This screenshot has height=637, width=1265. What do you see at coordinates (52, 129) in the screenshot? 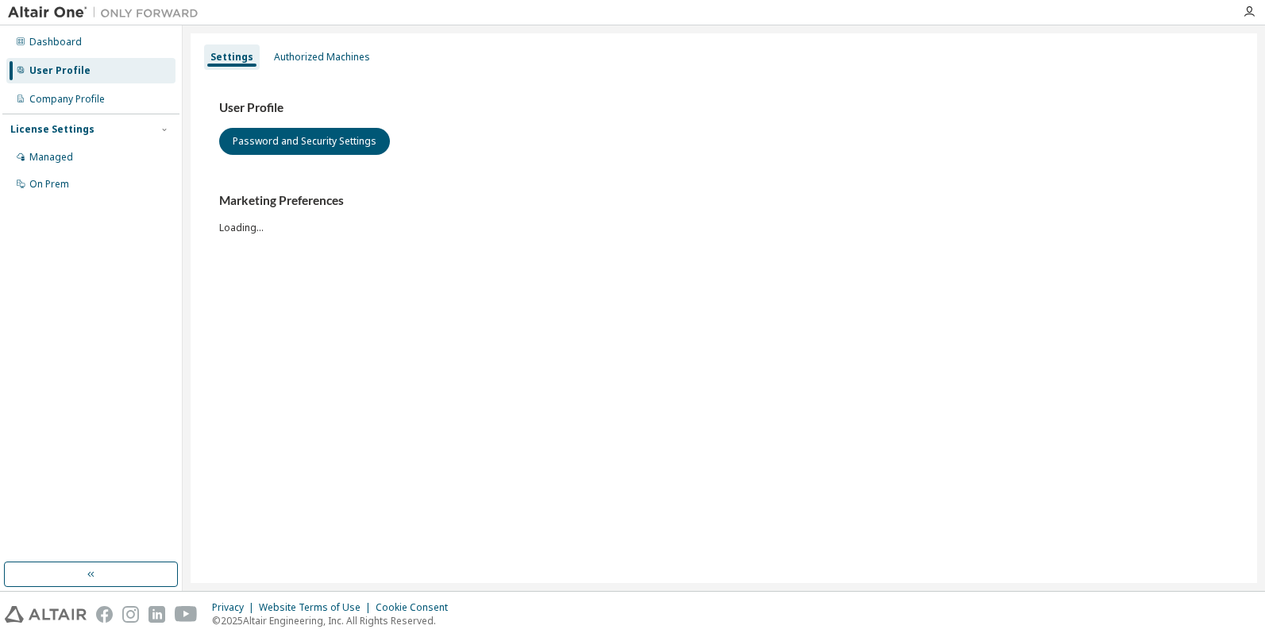
I see `div: License Settings` at bounding box center [52, 129].